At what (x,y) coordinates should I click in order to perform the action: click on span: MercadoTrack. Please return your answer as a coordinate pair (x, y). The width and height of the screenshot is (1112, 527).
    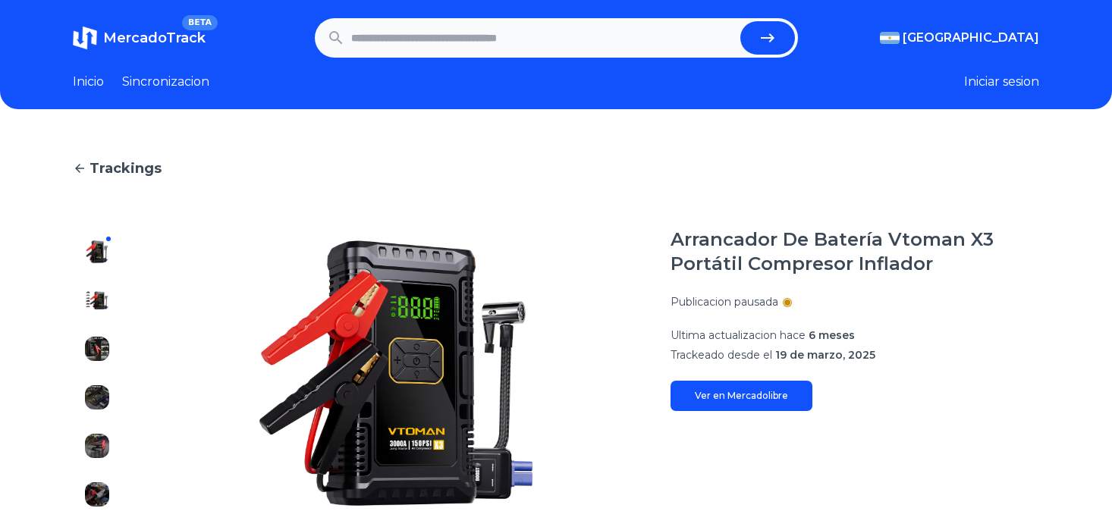
    Looking at the image, I should click on (154, 38).